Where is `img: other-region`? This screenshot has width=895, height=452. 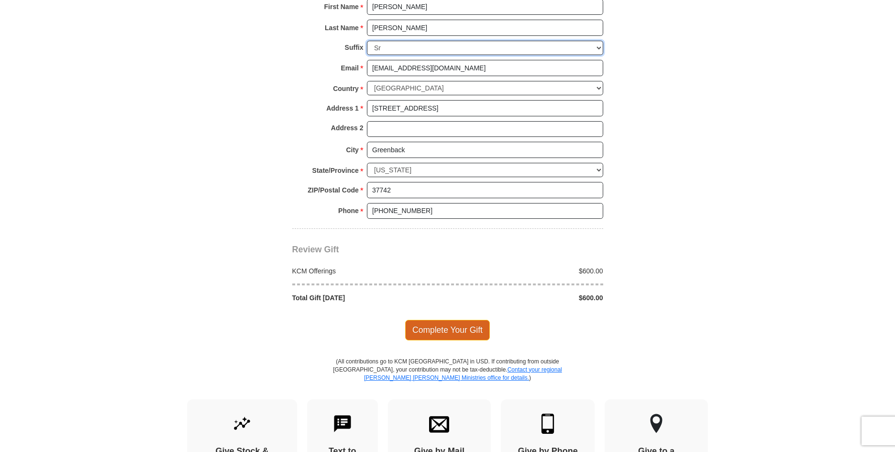
img: other-region is located at coordinates (657, 424).